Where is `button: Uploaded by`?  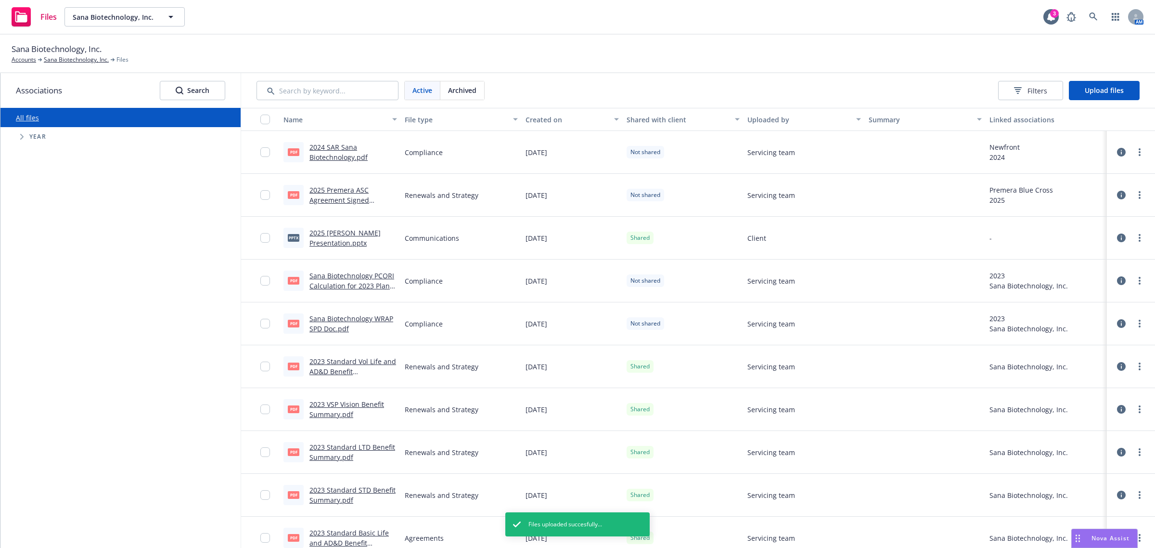
button: Uploaded by is located at coordinates (805, 119).